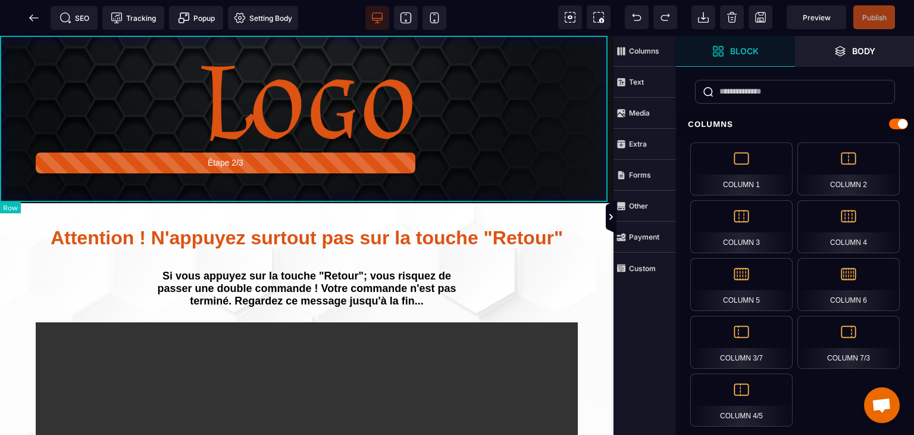 The height and width of the screenshot is (435, 914). Describe the element at coordinates (682, 217) in the screenshot. I see `span: Toggle Views` at that location.